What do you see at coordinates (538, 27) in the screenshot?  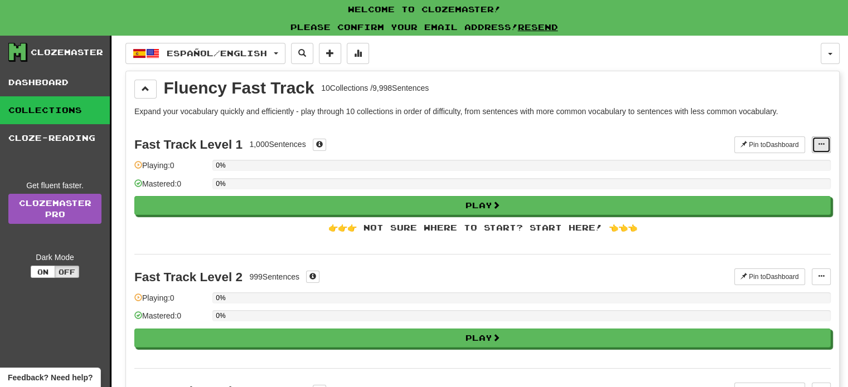 I see `a: Resend` at bounding box center [538, 27].